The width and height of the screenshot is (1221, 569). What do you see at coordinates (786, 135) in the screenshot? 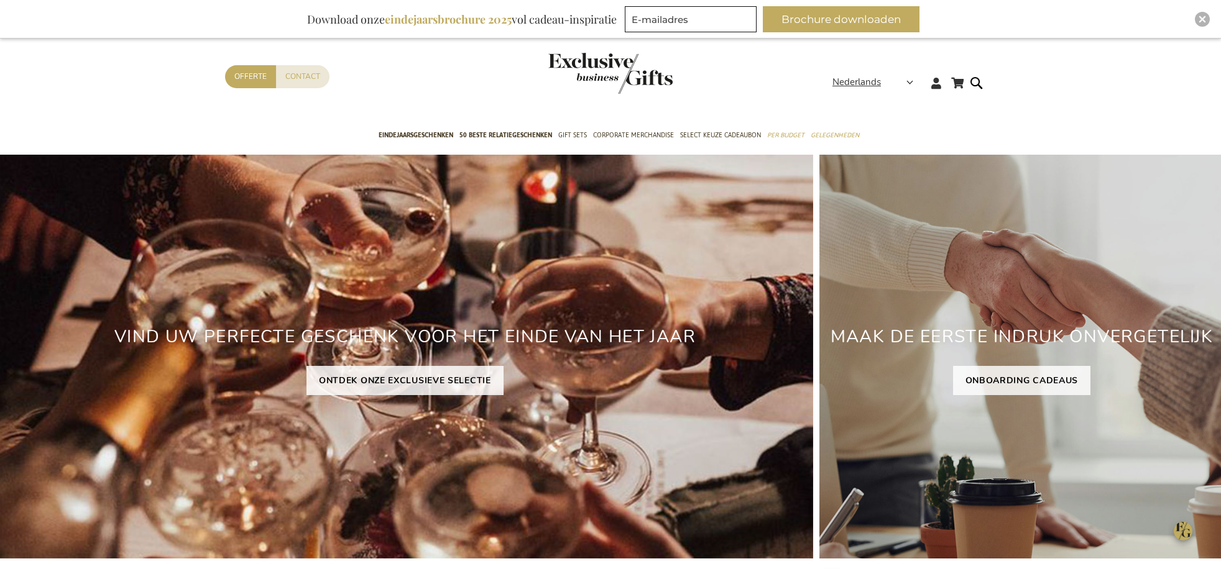
I see `span: Per Budget` at bounding box center [786, 135].